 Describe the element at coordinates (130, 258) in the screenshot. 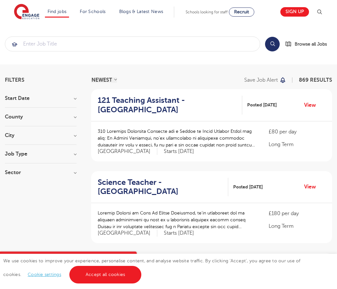

I see `button: Close` at that location.